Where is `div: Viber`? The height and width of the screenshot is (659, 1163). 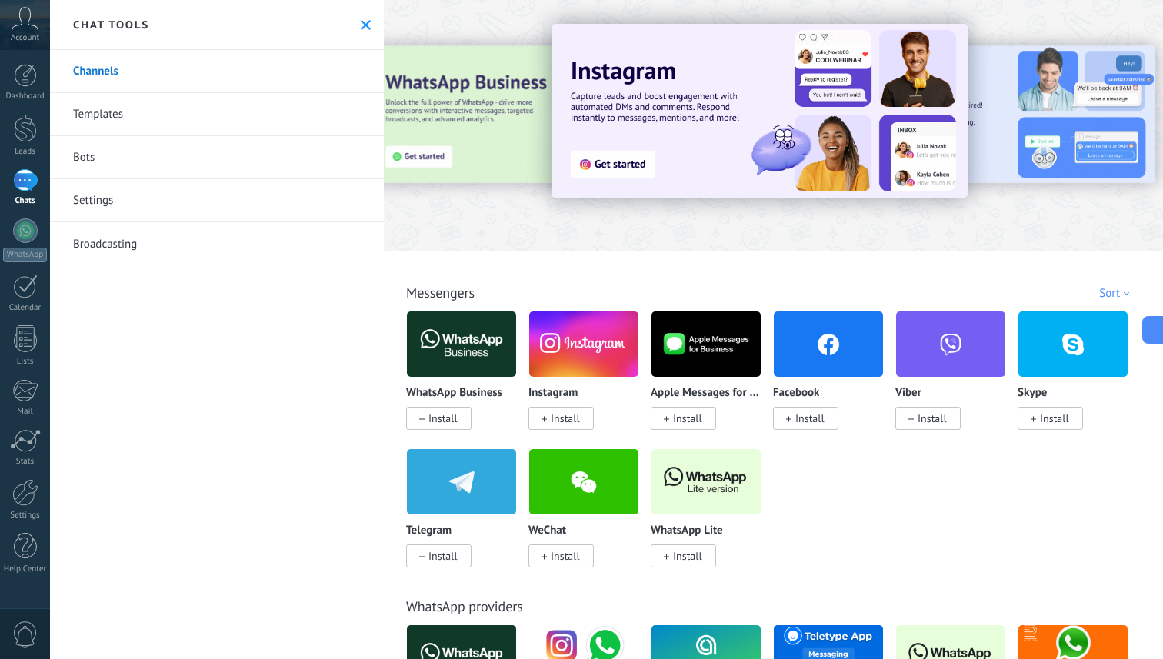
div: Viber is located at coordinates (956, 379).